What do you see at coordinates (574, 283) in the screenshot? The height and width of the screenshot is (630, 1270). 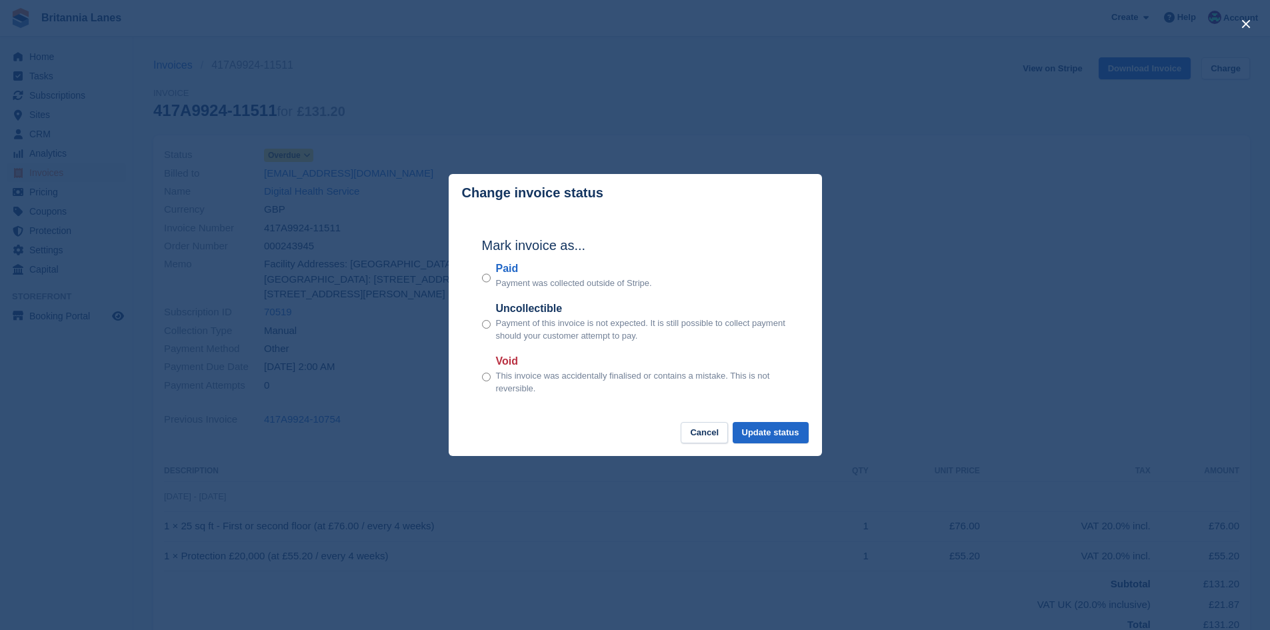 I see `p: Payment was collected outside of Stripe.` at bounding box center [574, 283].